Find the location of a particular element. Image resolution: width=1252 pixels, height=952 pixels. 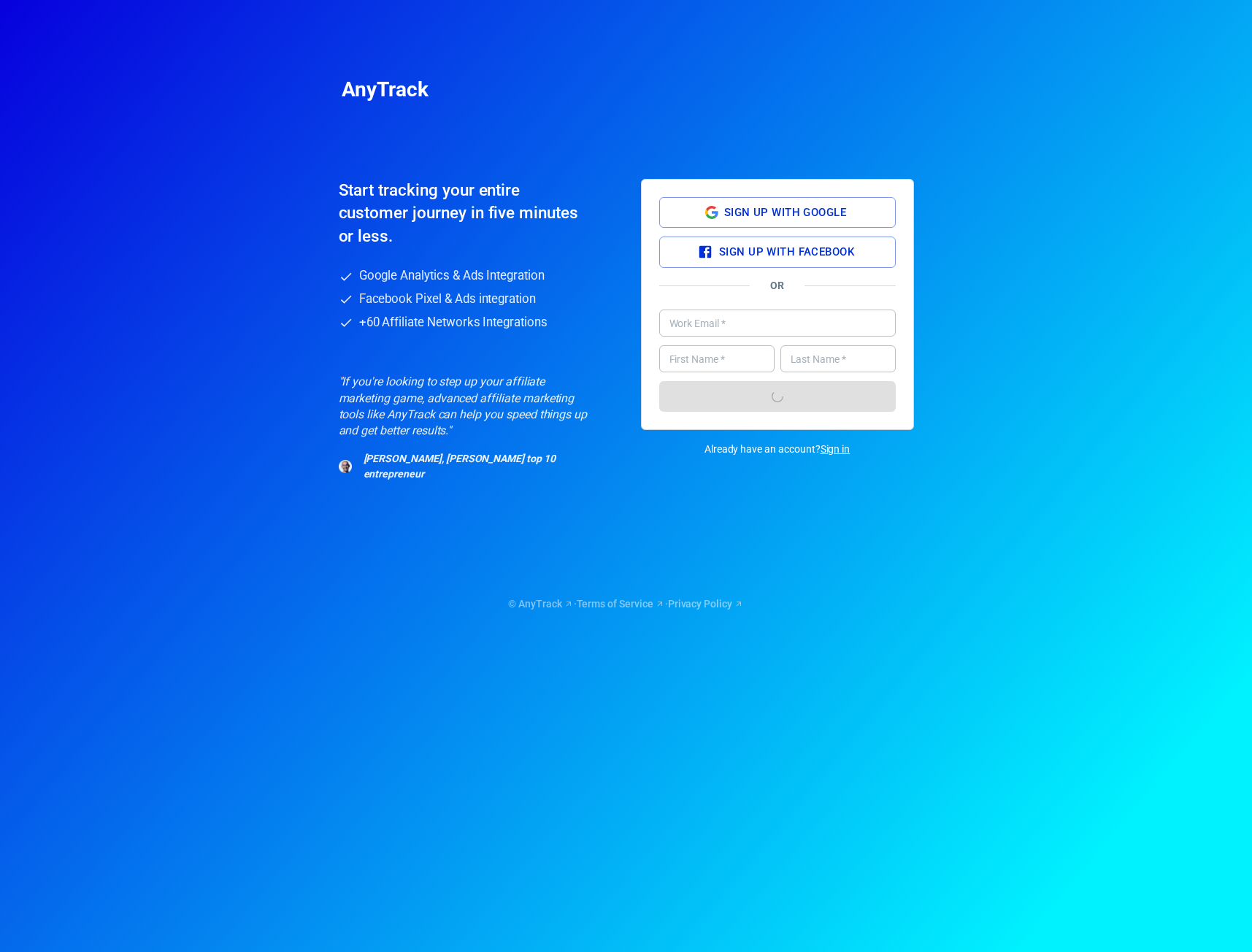

p: "If you're looking to step up your affiliate marketing game, advanced affiliate marketing tools l... is located at coordinates (464, 407).